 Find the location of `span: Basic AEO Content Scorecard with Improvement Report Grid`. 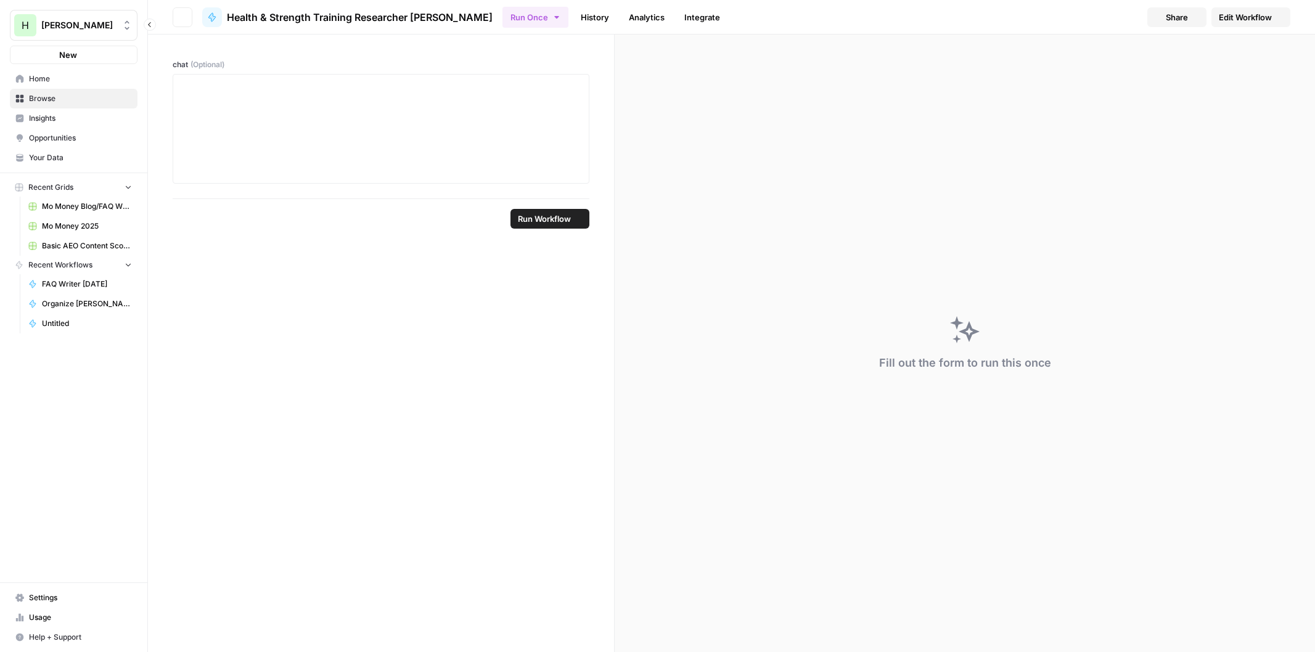

span: Basic AEO Content Scorecard with Improvement Report Grid is located at coordinates (87, 246).